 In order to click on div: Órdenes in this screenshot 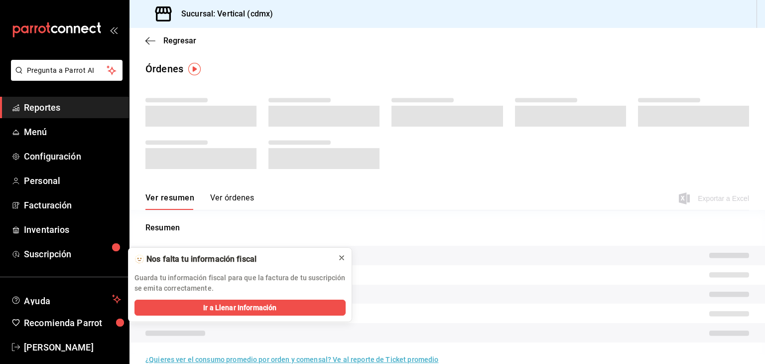, I will do `click(164, 69)`.